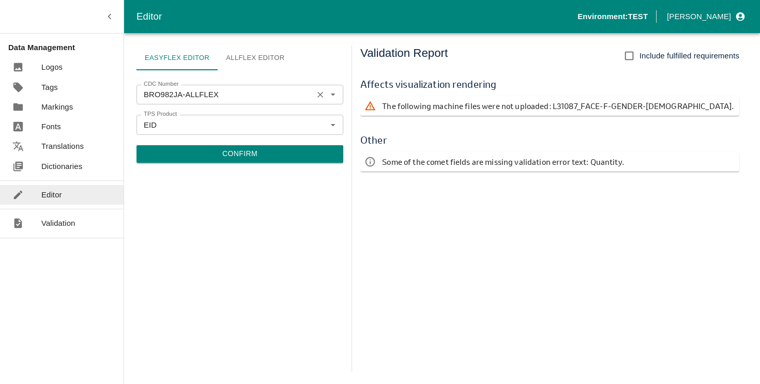  I want to click on p: Translations, so click(63, 146).